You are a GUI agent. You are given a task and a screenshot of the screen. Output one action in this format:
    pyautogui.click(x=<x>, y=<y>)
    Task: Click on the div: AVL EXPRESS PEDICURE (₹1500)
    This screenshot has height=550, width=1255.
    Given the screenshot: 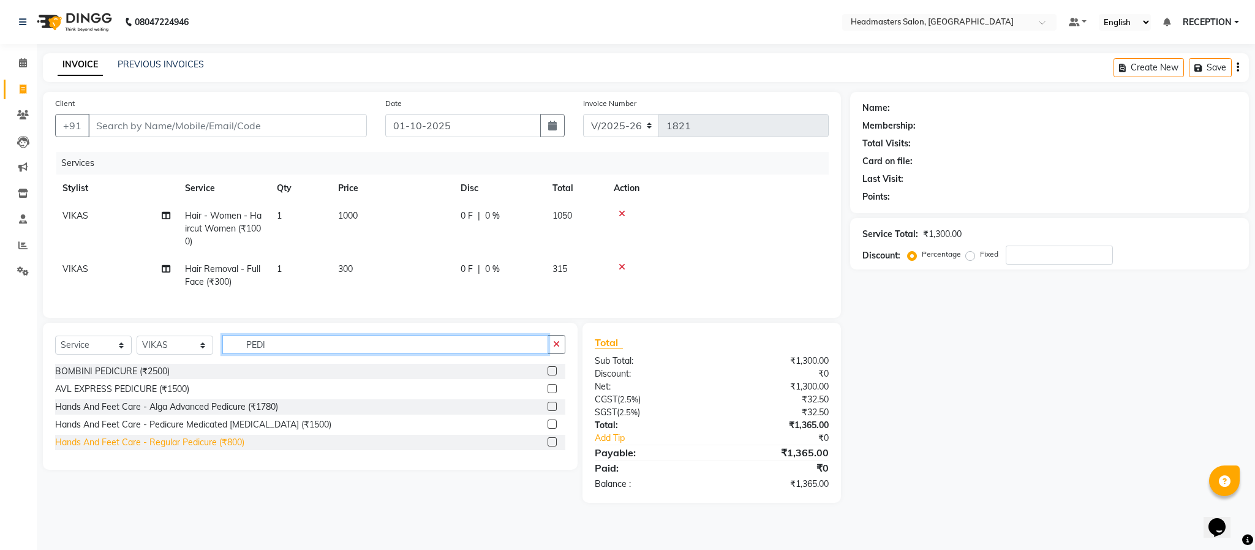 What is the action you would take?
    pyautogui.click(x=122, y=389)
    